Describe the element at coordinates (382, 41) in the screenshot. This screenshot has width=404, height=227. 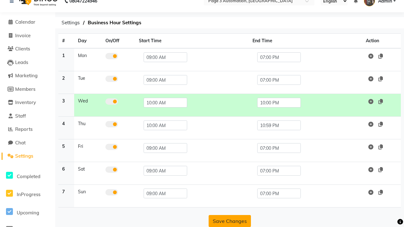
I see `th: Action` at that location.